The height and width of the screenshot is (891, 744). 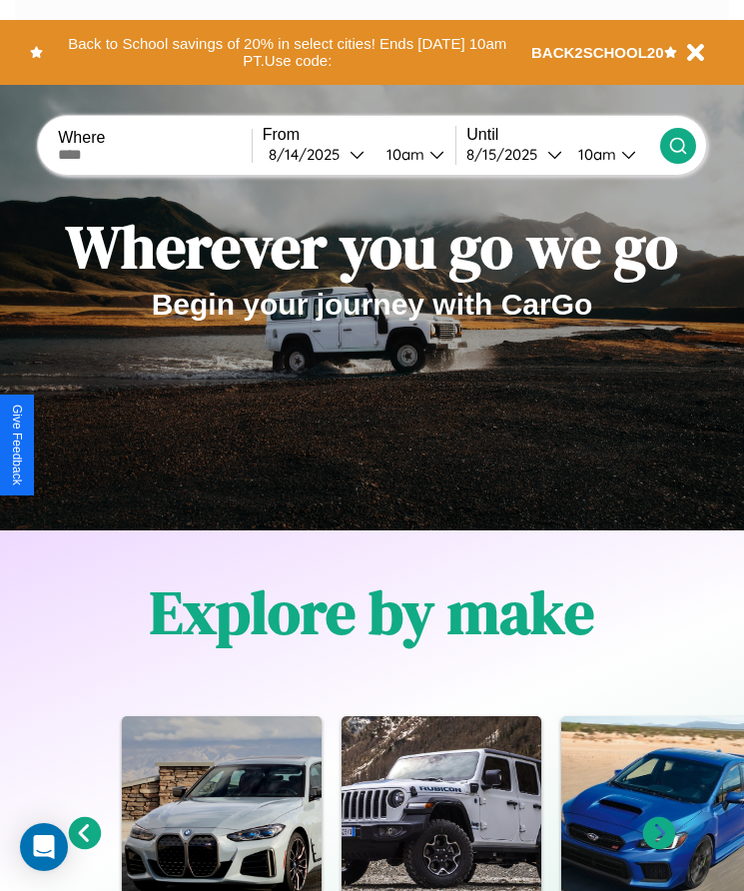 What do you see at coordinates (359, 135) in the screenshot?
I see `label: From` at bounding box center [359, 135].